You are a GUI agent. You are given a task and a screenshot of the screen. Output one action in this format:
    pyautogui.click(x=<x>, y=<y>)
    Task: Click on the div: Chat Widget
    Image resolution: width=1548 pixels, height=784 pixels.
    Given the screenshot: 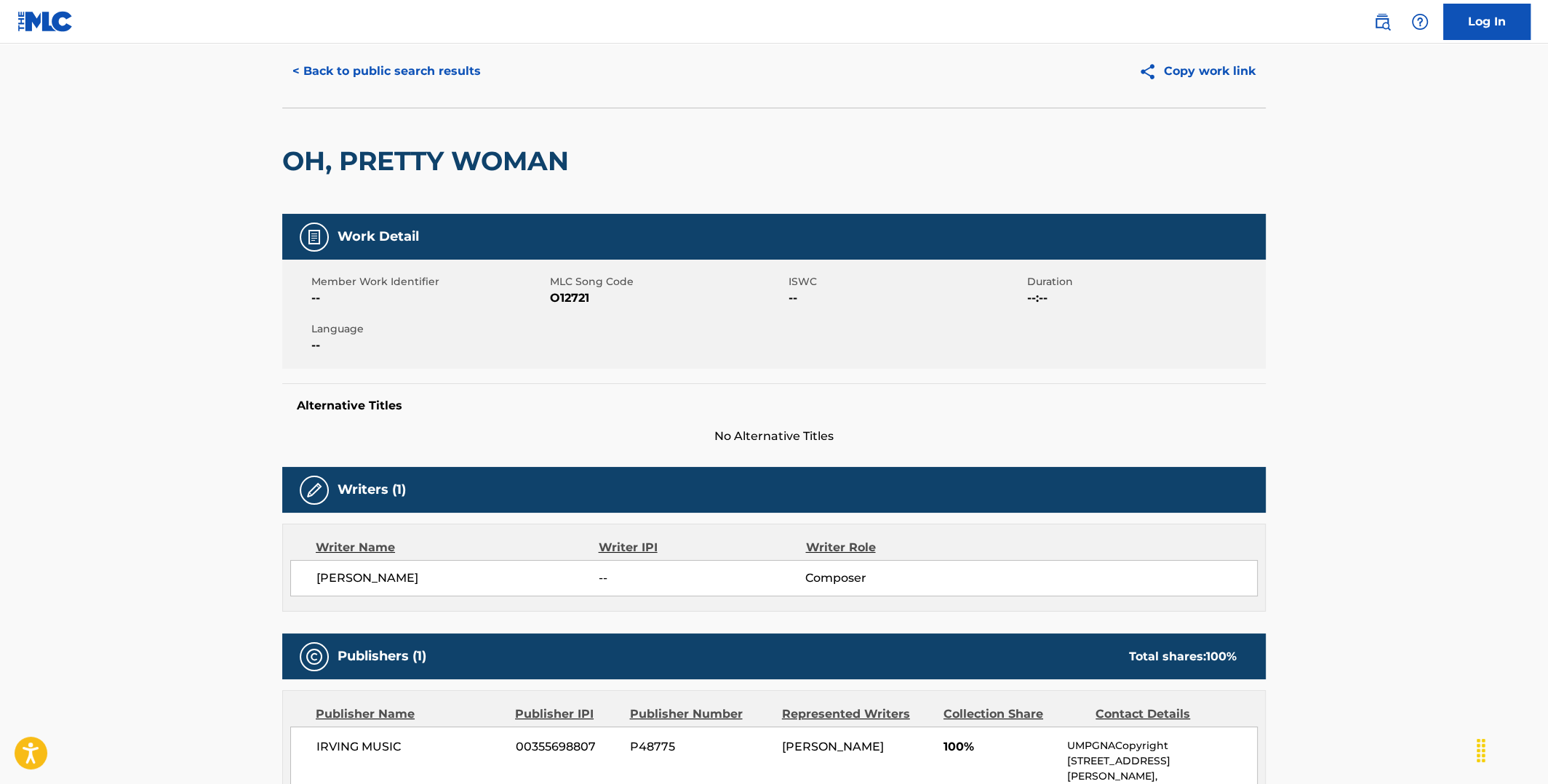 What is the action you would take?
    pyautogui.click(x=1511, y=749)
    